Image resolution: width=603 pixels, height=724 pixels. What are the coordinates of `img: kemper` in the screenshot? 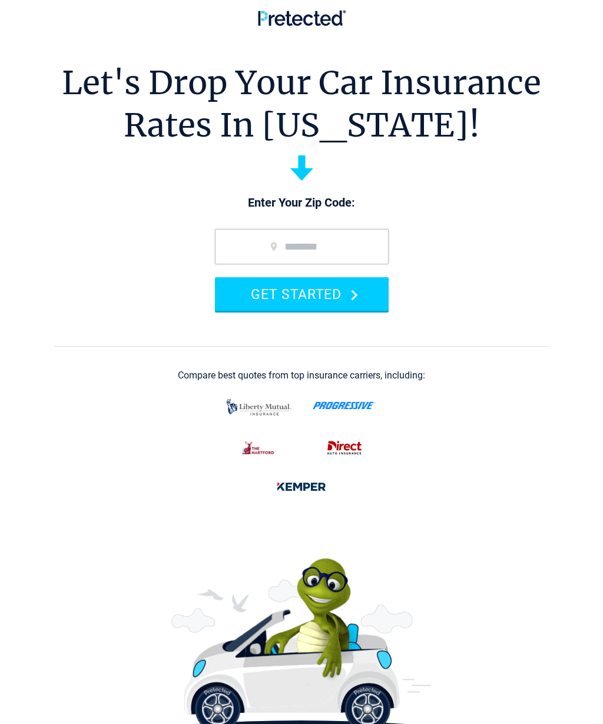 It's located at (301, 487).